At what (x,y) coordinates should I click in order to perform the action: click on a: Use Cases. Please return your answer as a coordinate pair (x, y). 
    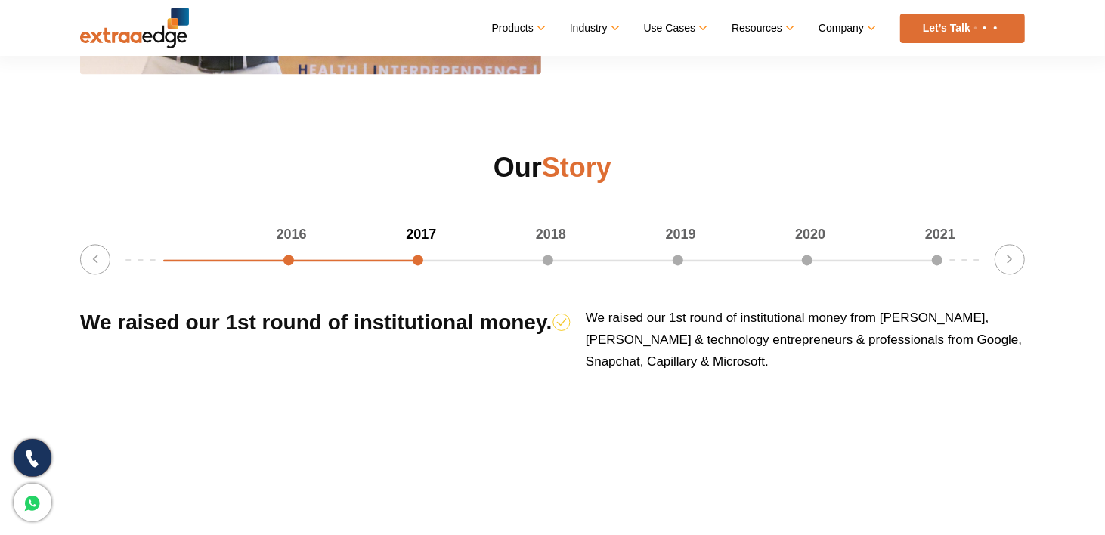
    Looking at the image, I should click on (674, 28).